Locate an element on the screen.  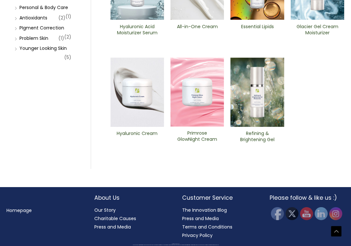
a: Younger Looking Skin is located at coordinates (43, 48).